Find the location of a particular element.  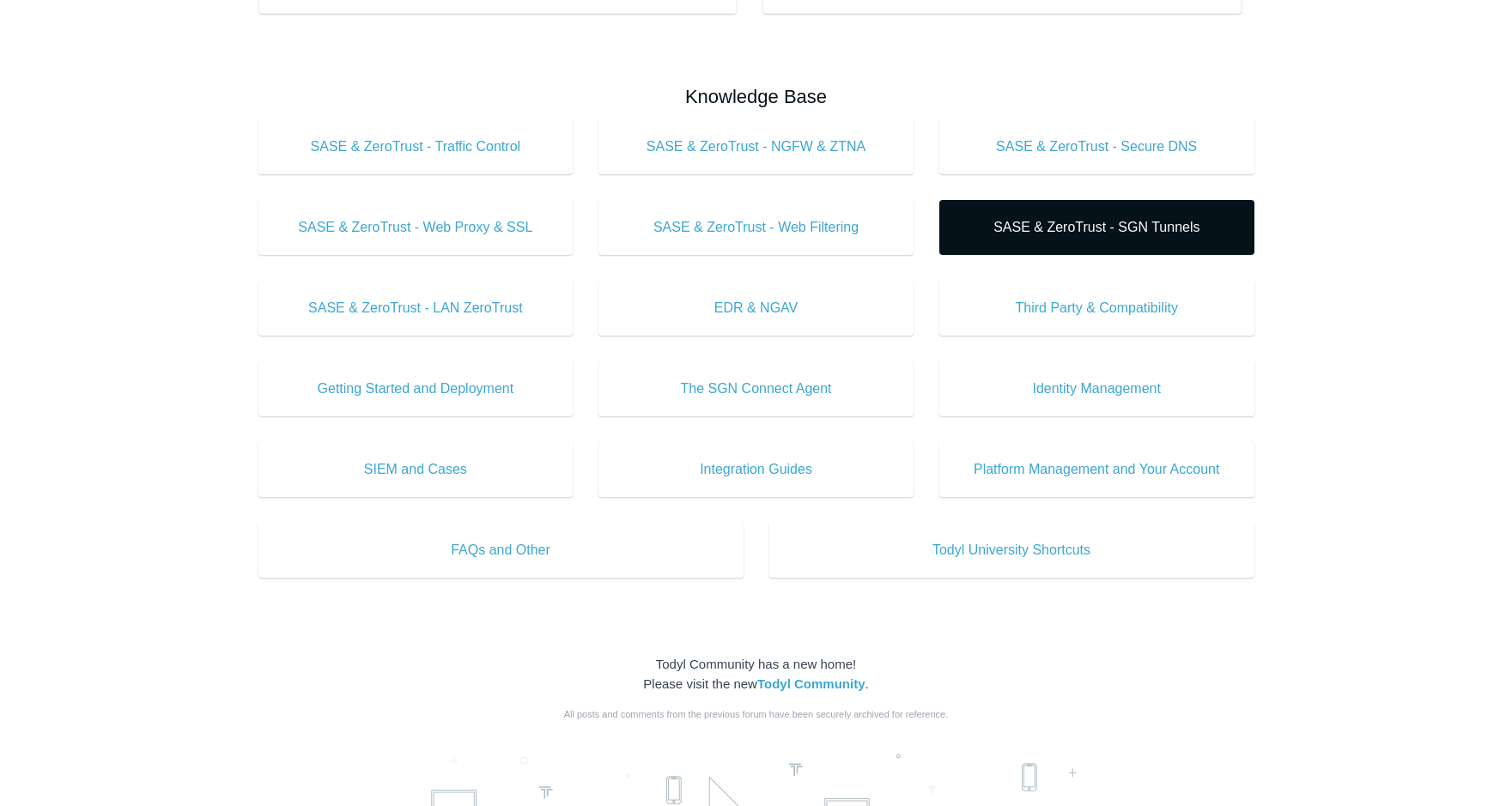

div: Todyl Community has a new home! Please visit the new . is located at coordinates (757, 673).